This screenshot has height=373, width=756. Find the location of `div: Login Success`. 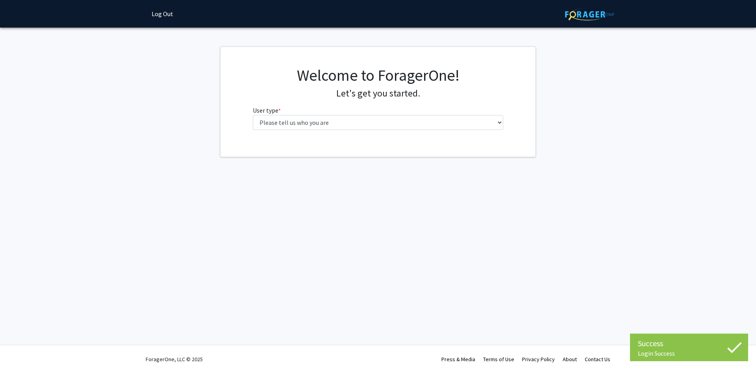

div: Login Success is located at coordinates (689, 353).